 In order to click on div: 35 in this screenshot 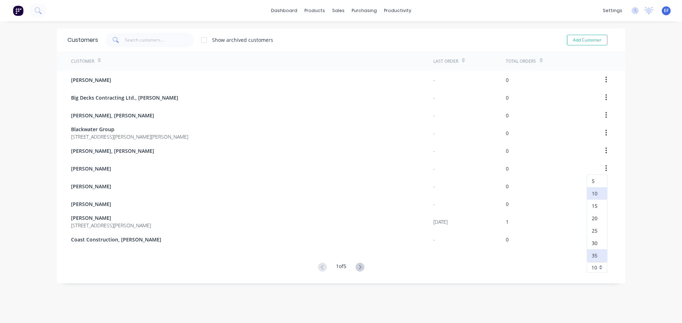, I will do `click(597, 256)`.